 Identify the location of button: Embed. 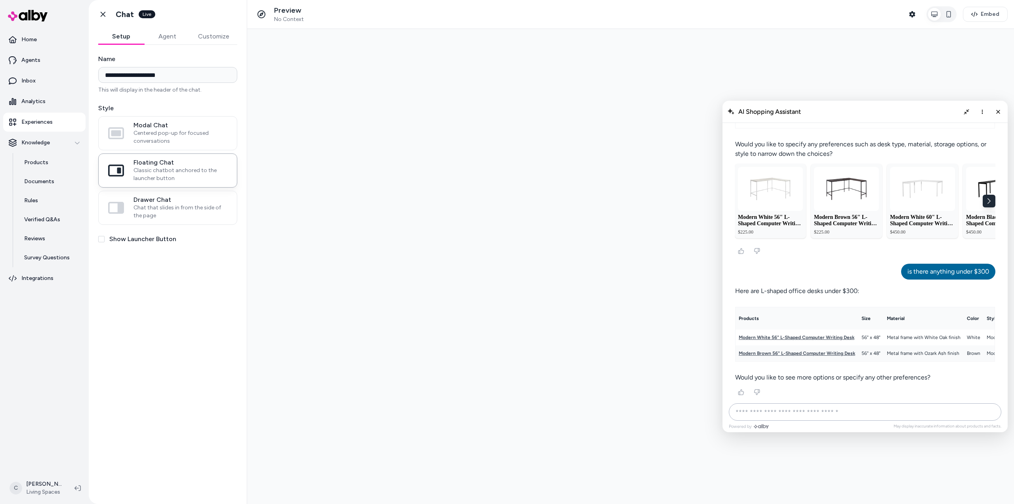
(985, 14).